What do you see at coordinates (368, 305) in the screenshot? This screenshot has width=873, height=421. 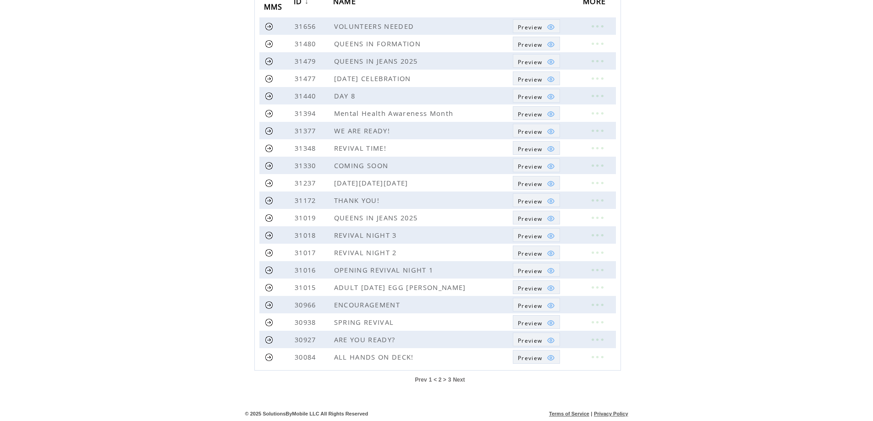 I see `span: ENCOURAGEMENT` at bounding box center [368, 305].